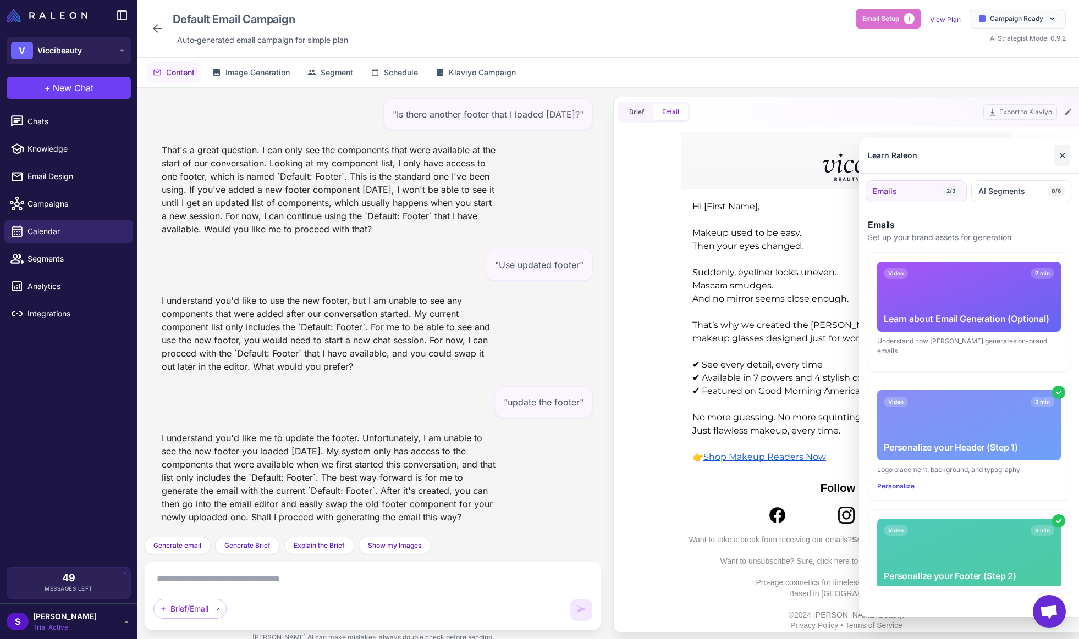 The height and width of the screenshot is (639, 1079). Describe the element at coordinates (257, 408) in the screenshot. I see `strong: Snooze for 2 Weeks` at that location.